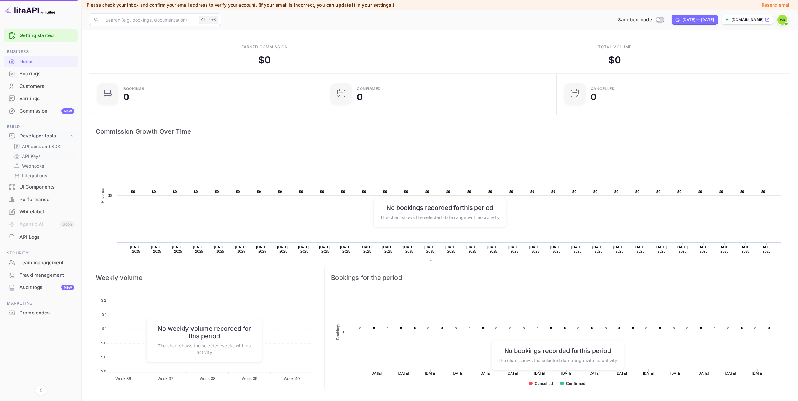  I want to click on div: Fraud management, so click(40, 275).